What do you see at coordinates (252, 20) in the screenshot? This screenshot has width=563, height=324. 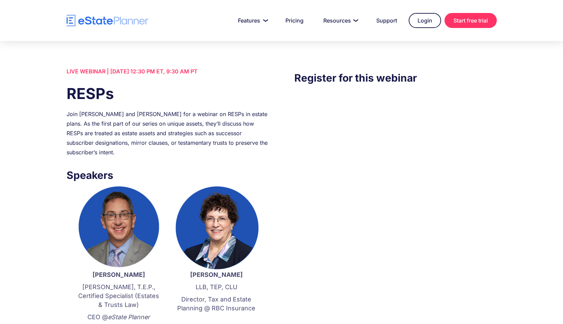 I see `a: Features` at bounding box center [252, 20].